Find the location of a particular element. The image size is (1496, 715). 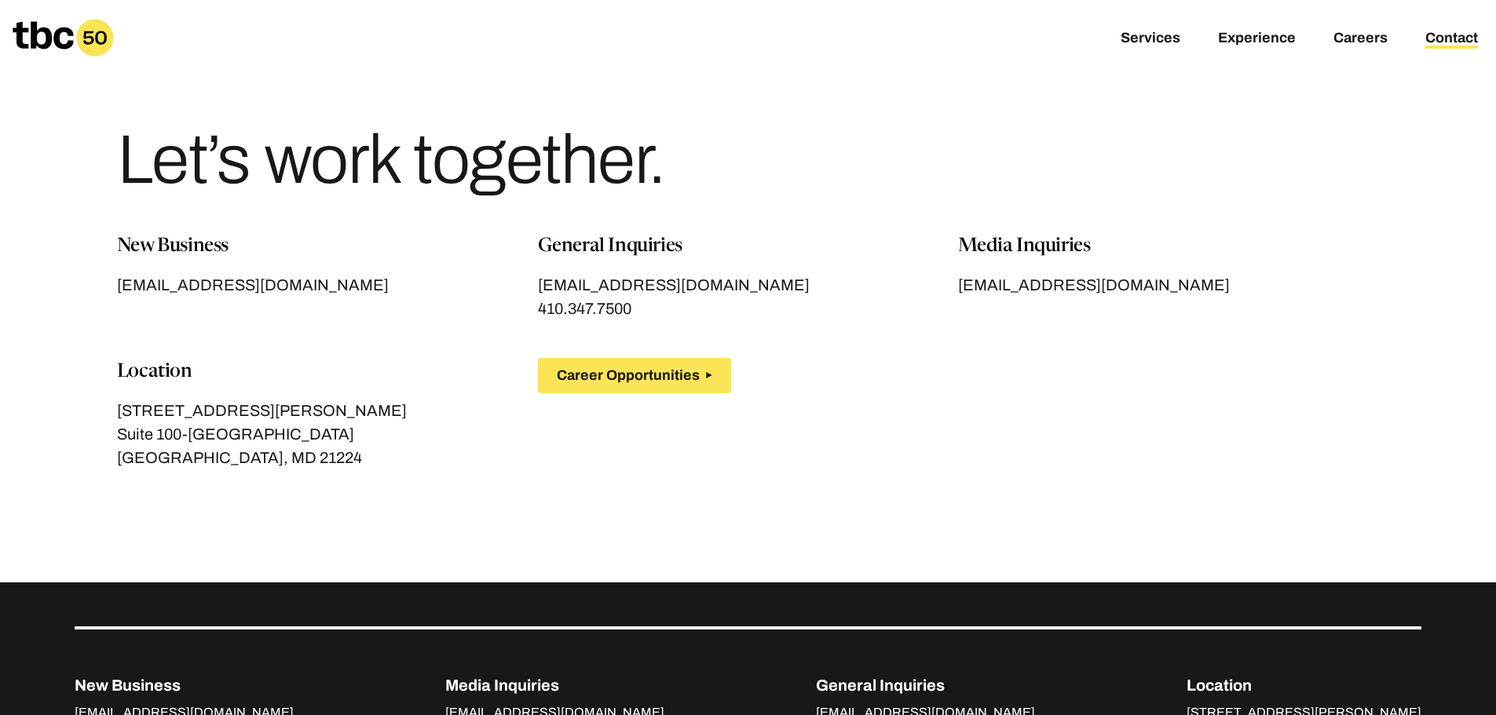

a: Homepage is located at coordinates (63, 38).